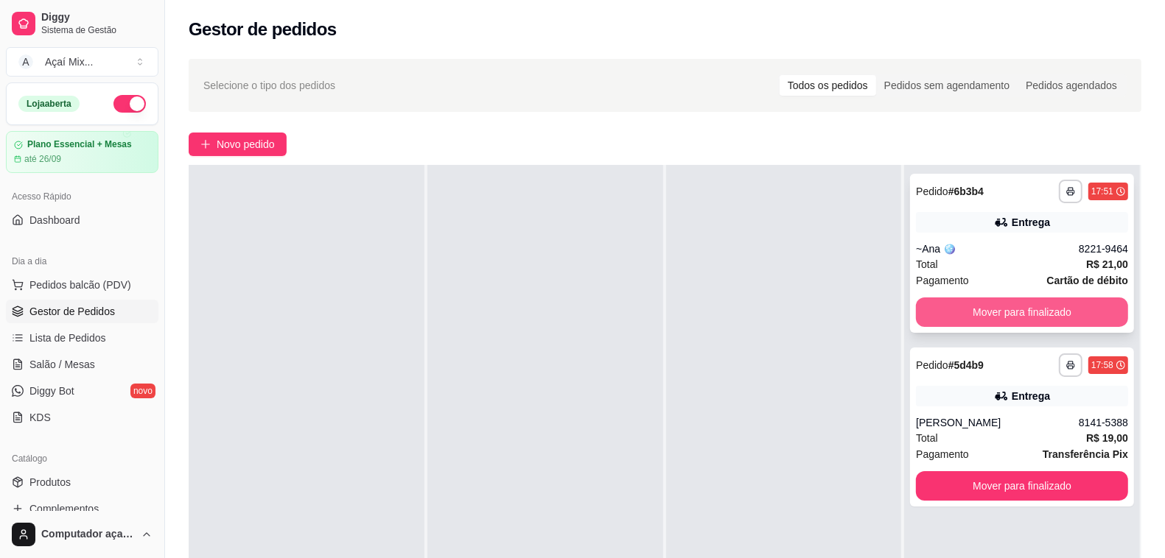 The width and height of the screenshot is (1165, 558). Describe the element at coordinates (1071, 85) in the screenshot. I see `div: Pedidos agendados` at that location.